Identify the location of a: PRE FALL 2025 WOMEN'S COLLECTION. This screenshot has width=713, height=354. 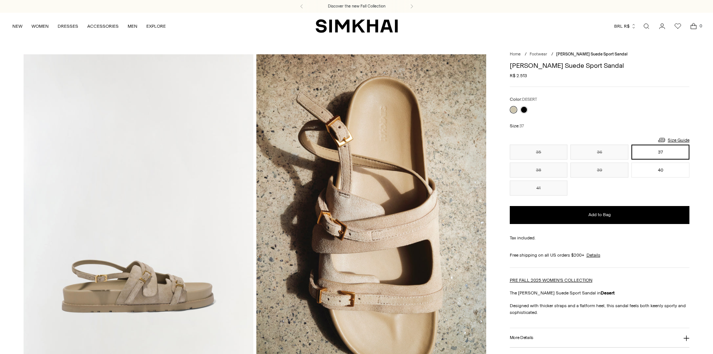
(551, 280).